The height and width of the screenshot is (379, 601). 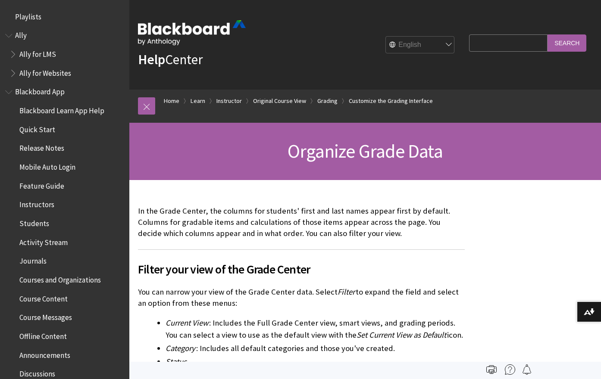 What do you see at coordinates (192, 33) in the screenshot?
I see `img: Blackboard by Anthology` at bounding box center [192, 33].